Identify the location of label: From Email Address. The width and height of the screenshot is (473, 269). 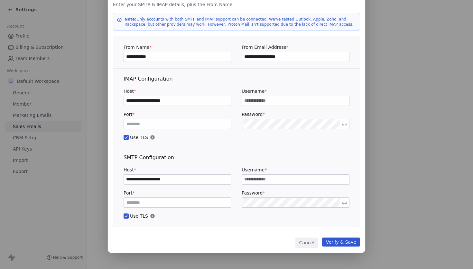
(295, 47).